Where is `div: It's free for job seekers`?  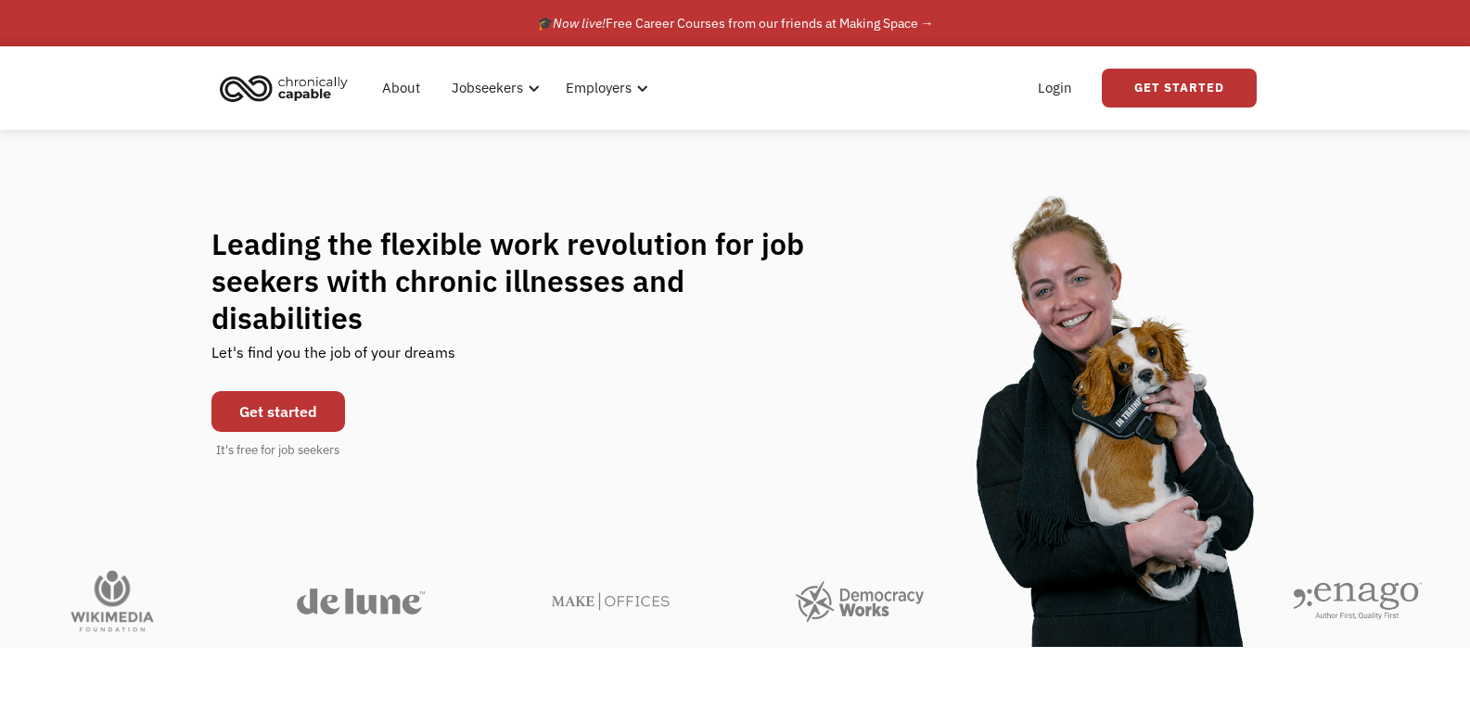
div: It's free for job seekers is located at coordinates (277, 451).